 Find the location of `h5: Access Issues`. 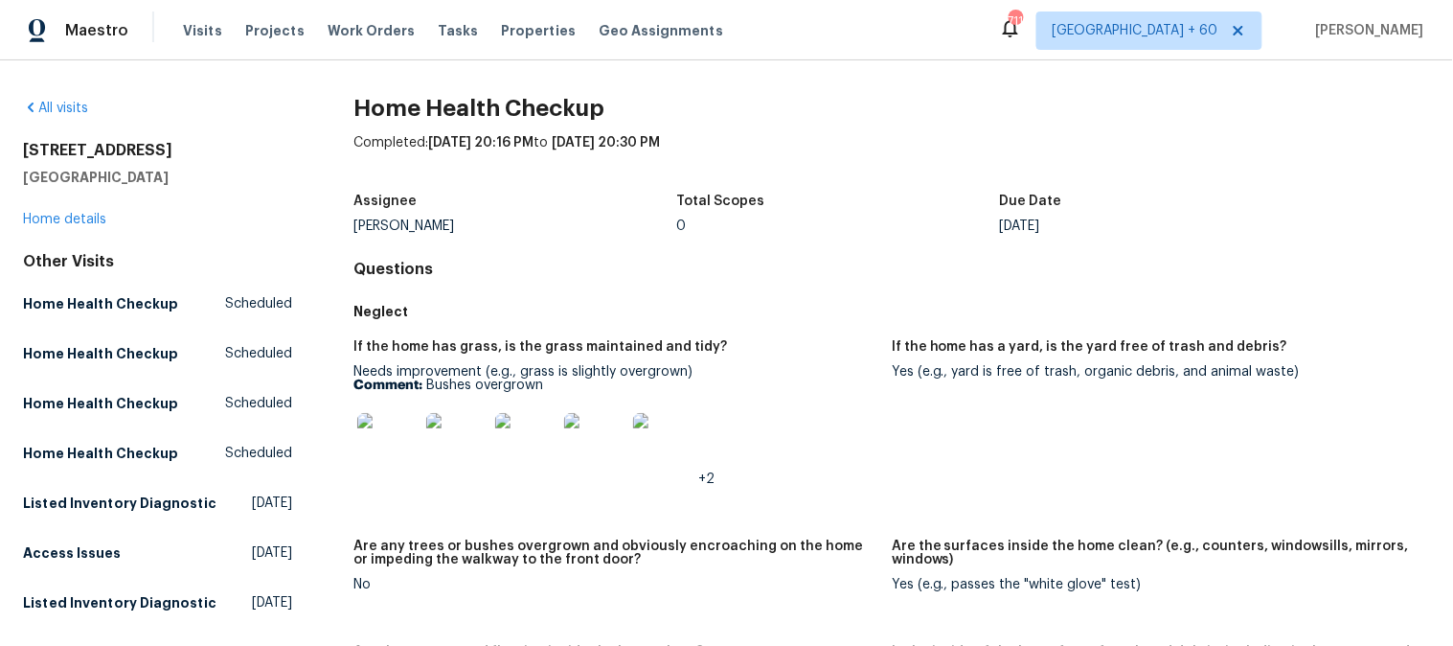

h5: Access Issues is located at coordinates (72, 553).